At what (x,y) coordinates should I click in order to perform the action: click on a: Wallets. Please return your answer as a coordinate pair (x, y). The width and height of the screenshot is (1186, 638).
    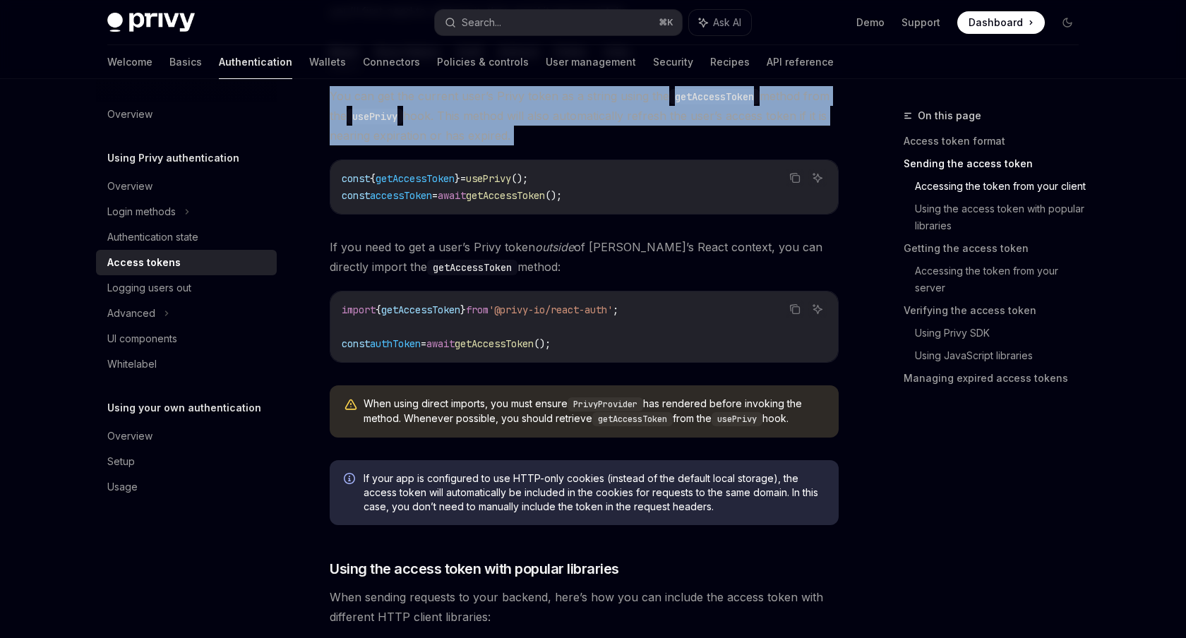
    Looking at the image, I should click on (328, 62).